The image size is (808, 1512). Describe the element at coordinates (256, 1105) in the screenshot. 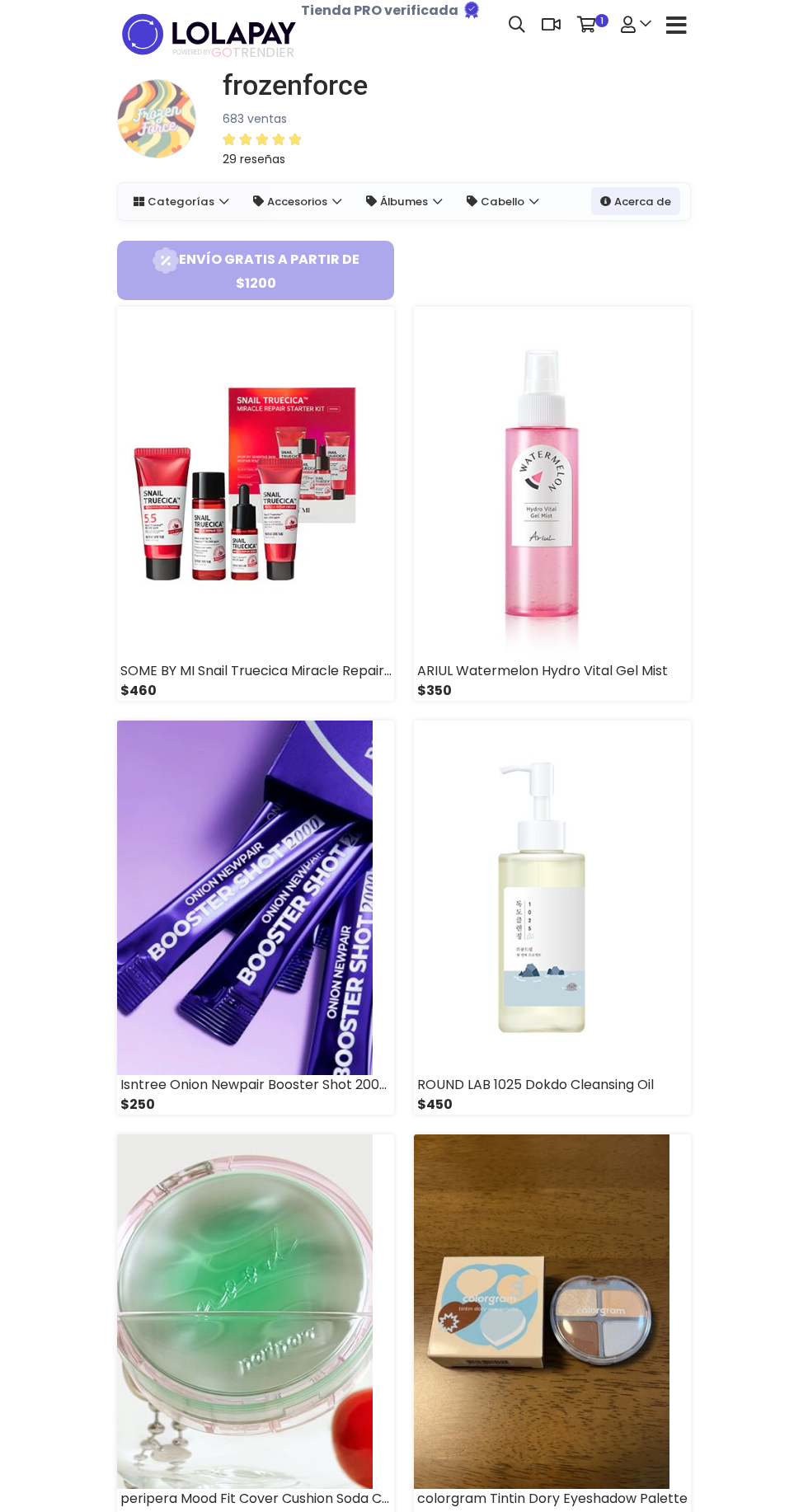

I see `div: $250` at that location.